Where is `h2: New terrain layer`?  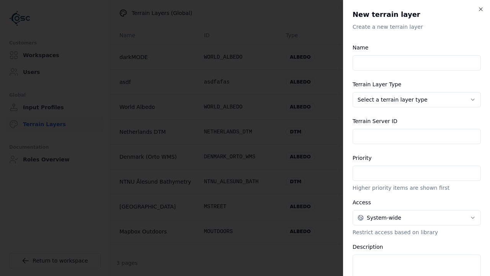
h2: New terrain layer is located at coordinates (416, 15).